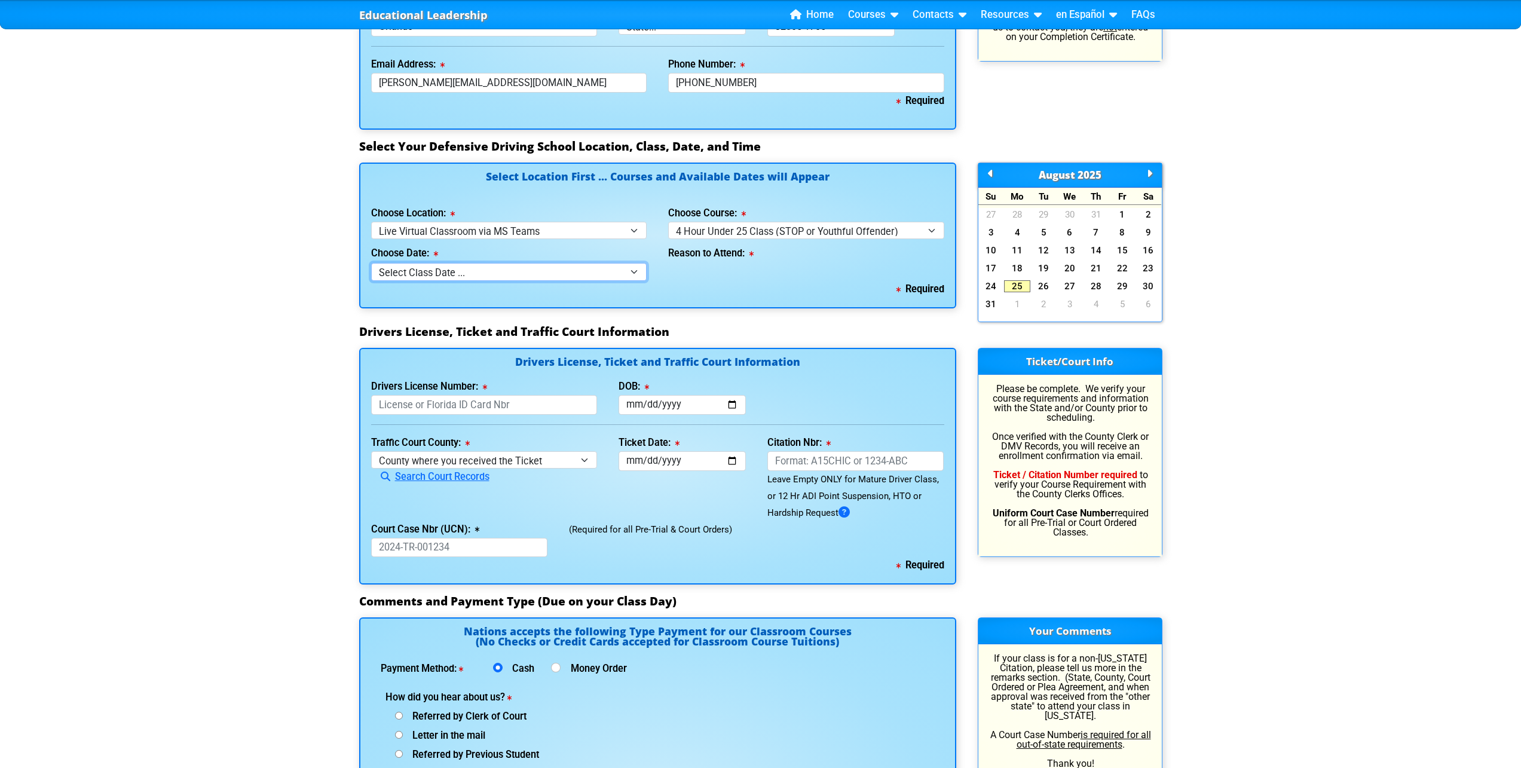 This screenshot has height=768, width=1521. I want to click on a: 21, so click(1096, 268).